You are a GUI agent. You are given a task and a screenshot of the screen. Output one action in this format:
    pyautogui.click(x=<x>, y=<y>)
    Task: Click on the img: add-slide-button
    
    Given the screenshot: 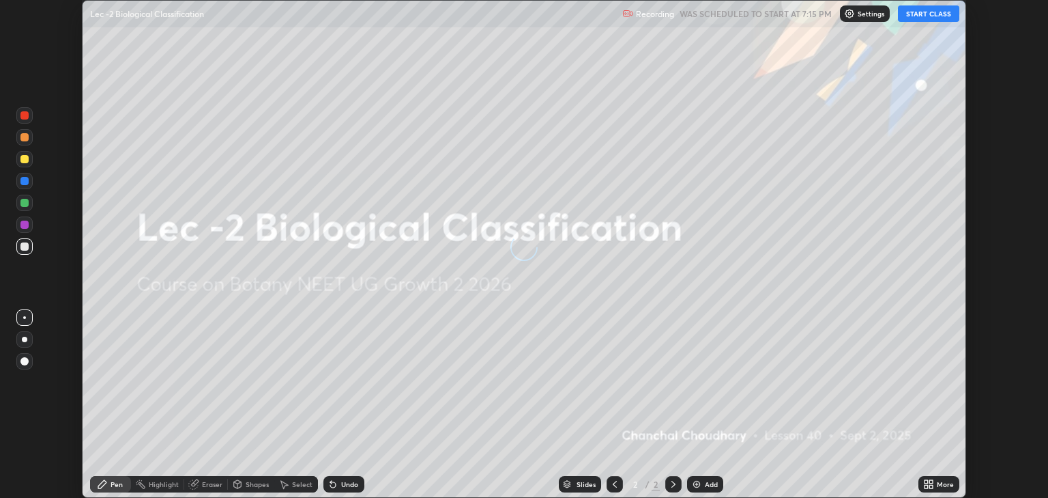 What is the action you would take?
    pyautogui.click(x=697, y=484)
    